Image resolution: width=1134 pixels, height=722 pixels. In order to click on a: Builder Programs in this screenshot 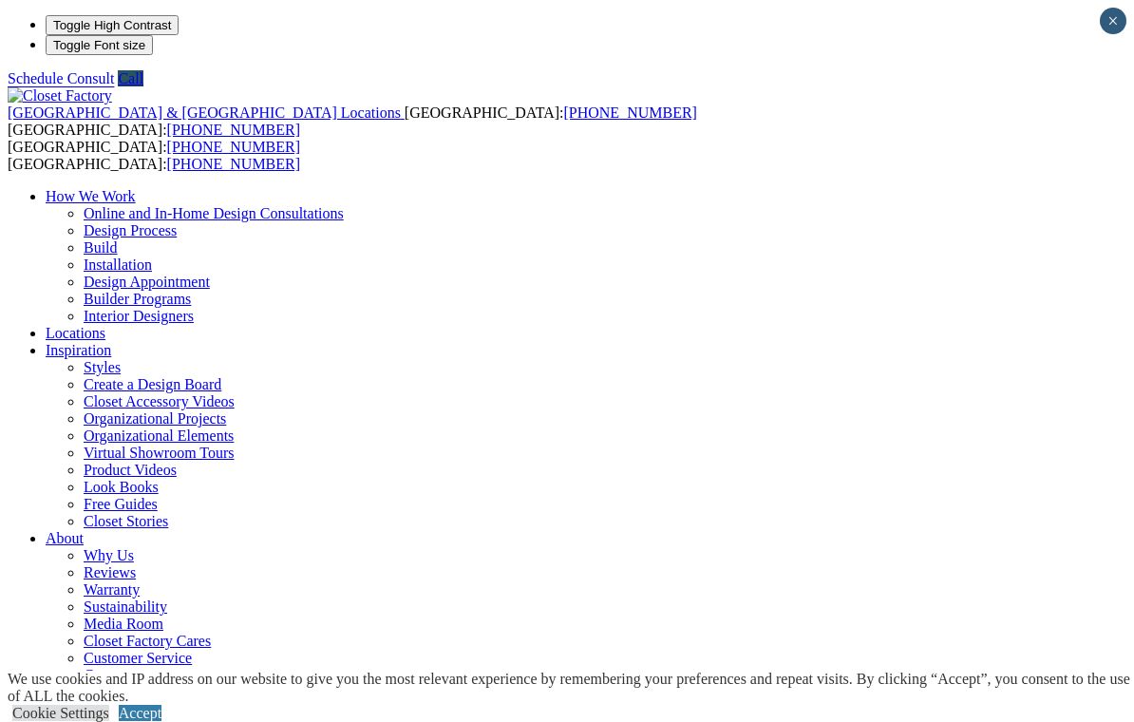, I will do `click(137, 298)`.